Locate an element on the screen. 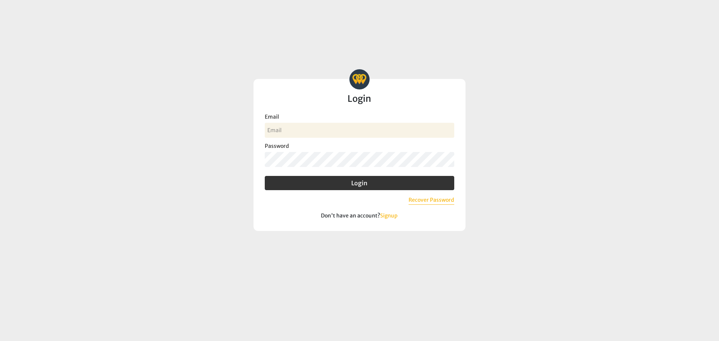  label: Email is located at coordinates (359, 117).